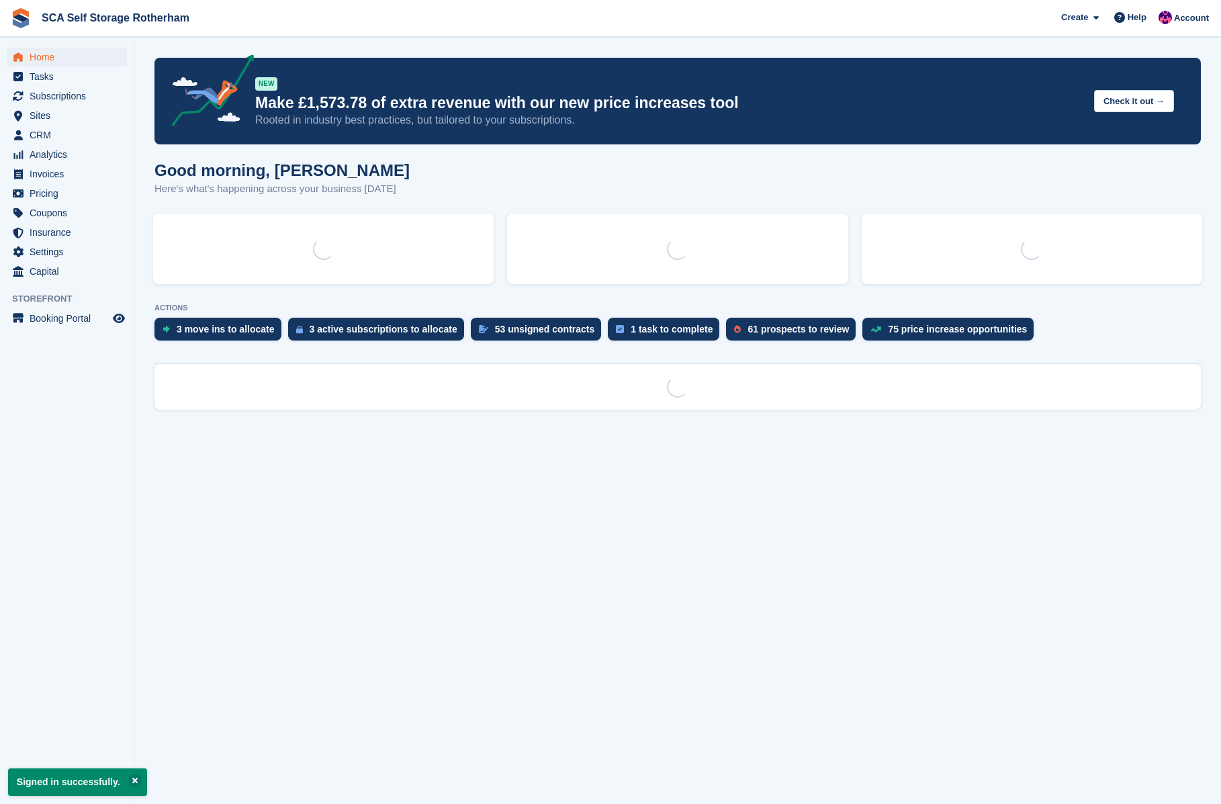  I want to click on span: Account, so click(1192, 18).